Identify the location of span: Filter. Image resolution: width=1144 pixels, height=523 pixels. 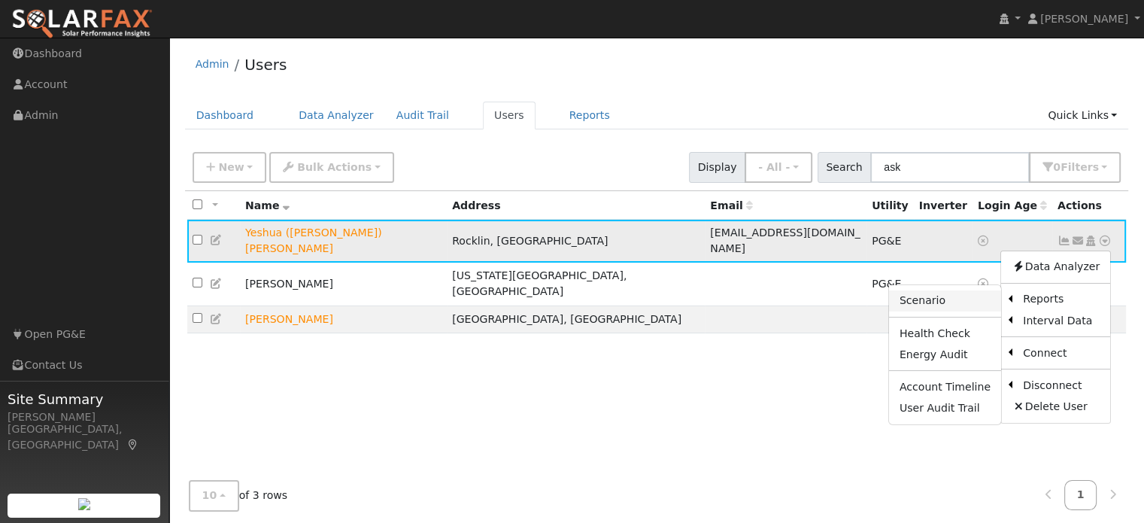
(1079, 167).